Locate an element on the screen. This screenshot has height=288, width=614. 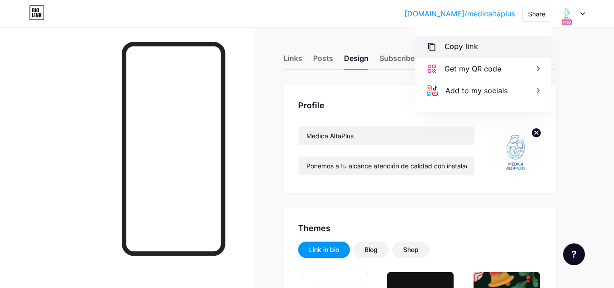
div: Link in bio is located at coordinates (324, 250).